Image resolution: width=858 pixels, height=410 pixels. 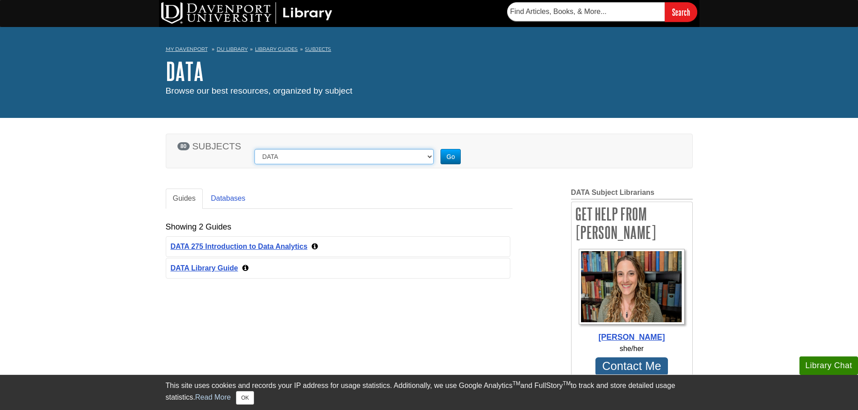 I want to click on a: Contact Me, so click(x=632, y=366).